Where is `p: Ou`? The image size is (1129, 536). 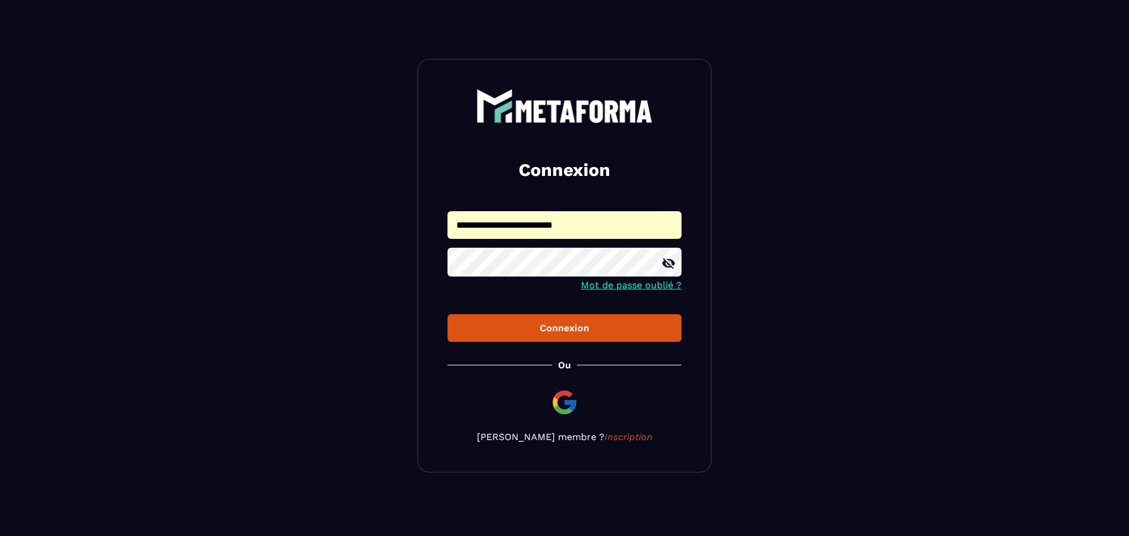
p: Ou is located at coordinates (565, 365).